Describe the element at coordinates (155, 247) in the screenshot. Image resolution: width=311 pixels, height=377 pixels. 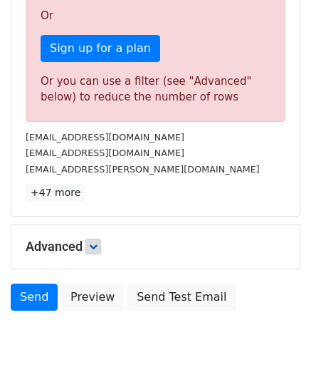
I see `h5: Advanced` at that location.